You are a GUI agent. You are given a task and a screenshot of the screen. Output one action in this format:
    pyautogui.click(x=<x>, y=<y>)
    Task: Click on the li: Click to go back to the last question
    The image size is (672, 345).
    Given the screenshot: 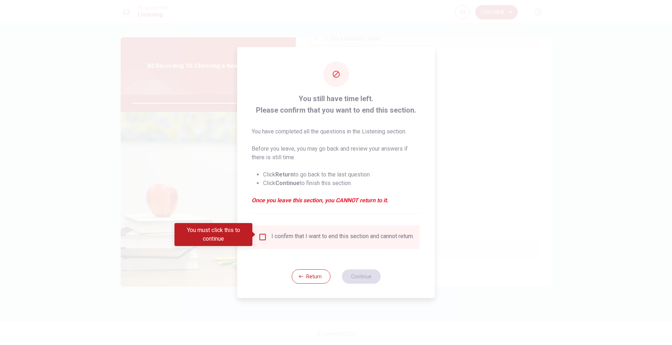 What is the action you would take?
    pyautogui.click(x=342, y=175)
    